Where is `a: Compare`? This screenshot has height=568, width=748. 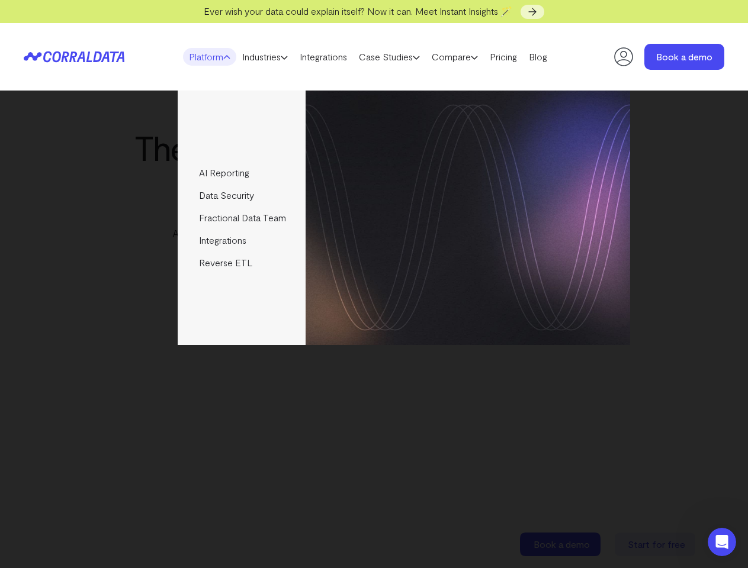
a: Compare is located at coordinates (455, 57).